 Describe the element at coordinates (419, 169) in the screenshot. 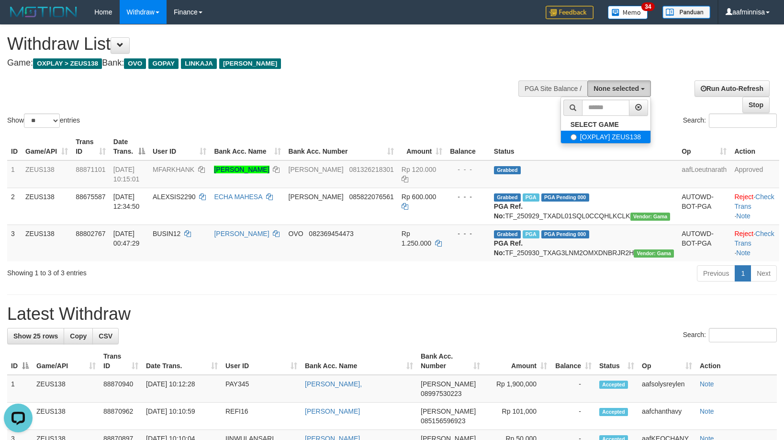

I see `span: Rp 120.000` at that location.